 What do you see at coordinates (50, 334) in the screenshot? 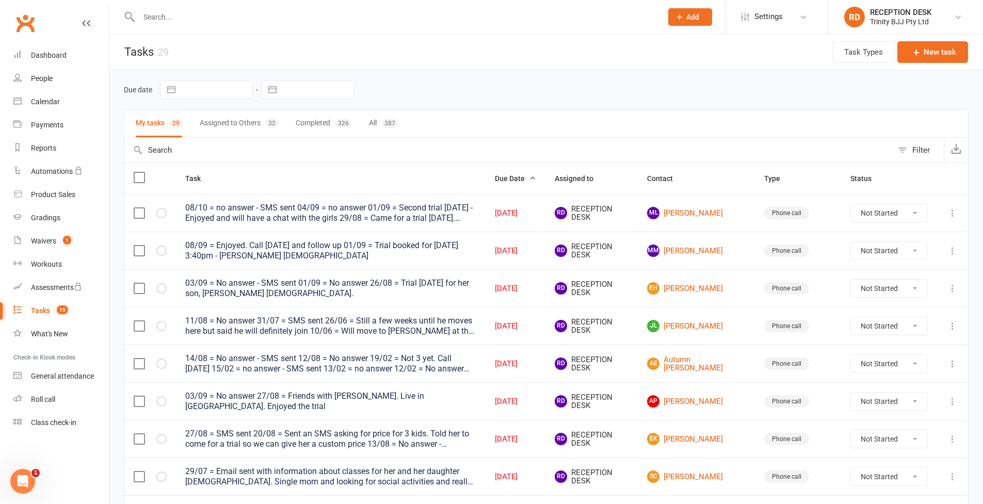
I see `div: What's New` at bounding box center [50, 334].